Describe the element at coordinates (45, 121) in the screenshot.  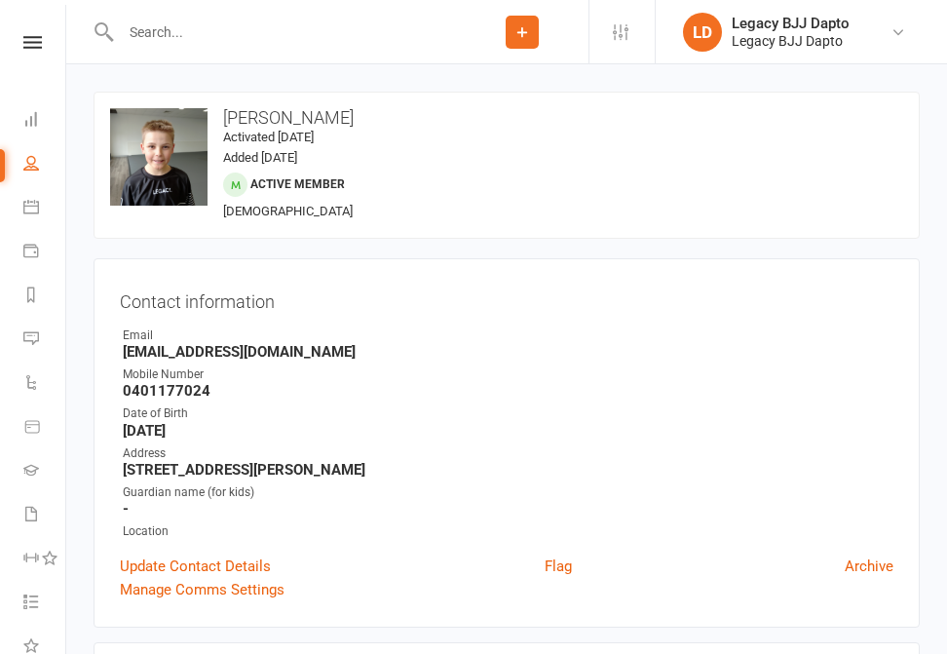
I see `a: Dashboard` at that location.